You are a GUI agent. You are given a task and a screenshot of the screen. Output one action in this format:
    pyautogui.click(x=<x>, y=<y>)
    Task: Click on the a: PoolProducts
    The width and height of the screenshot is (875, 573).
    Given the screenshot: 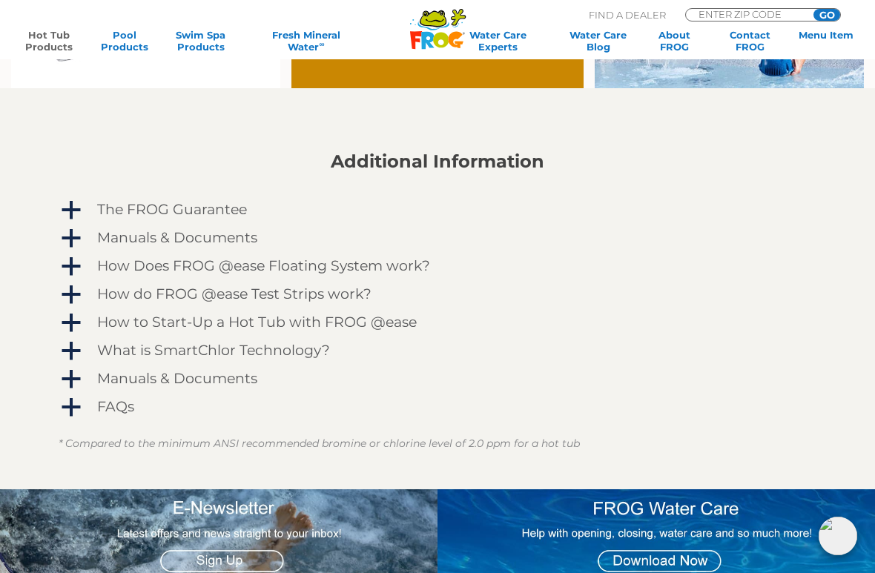 What is the action you would take?
    pyautogui.click(x=125, y=41)
    